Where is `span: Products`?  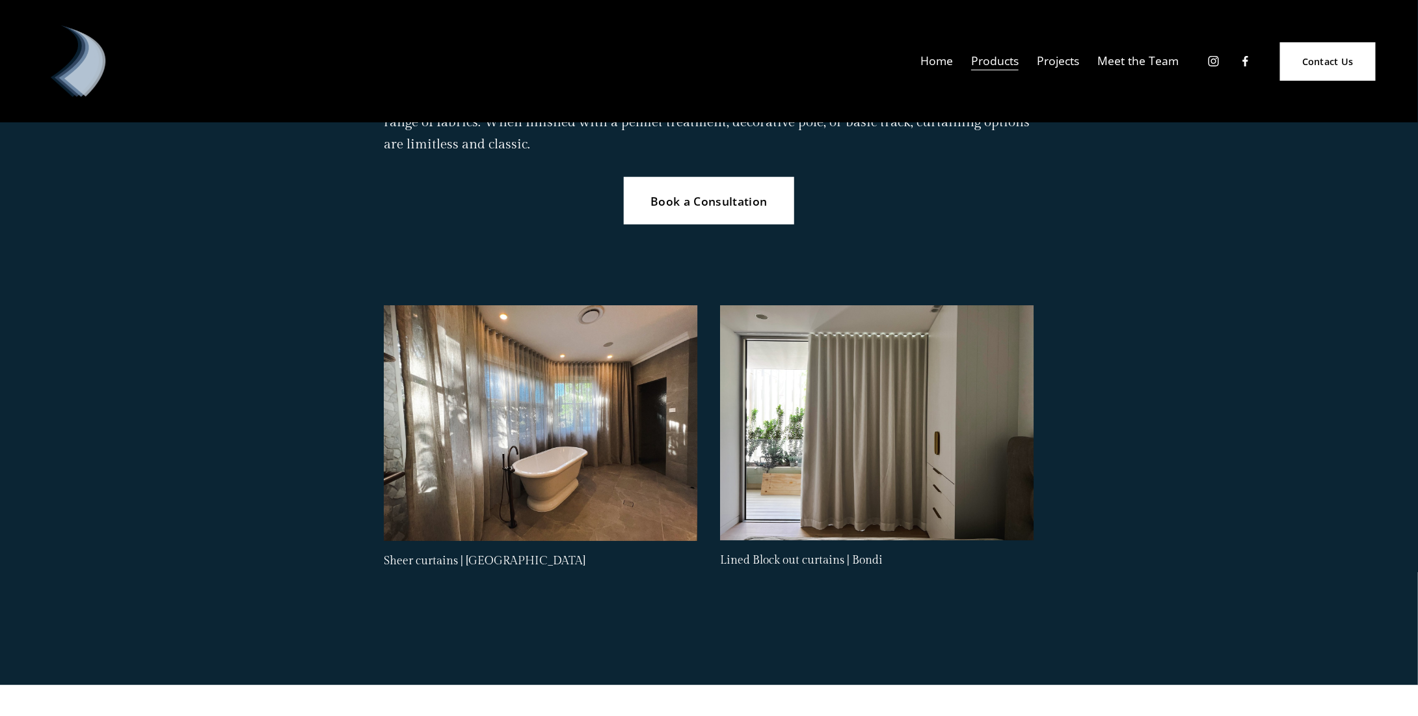 span: Products is located at coordinates (995, 61).